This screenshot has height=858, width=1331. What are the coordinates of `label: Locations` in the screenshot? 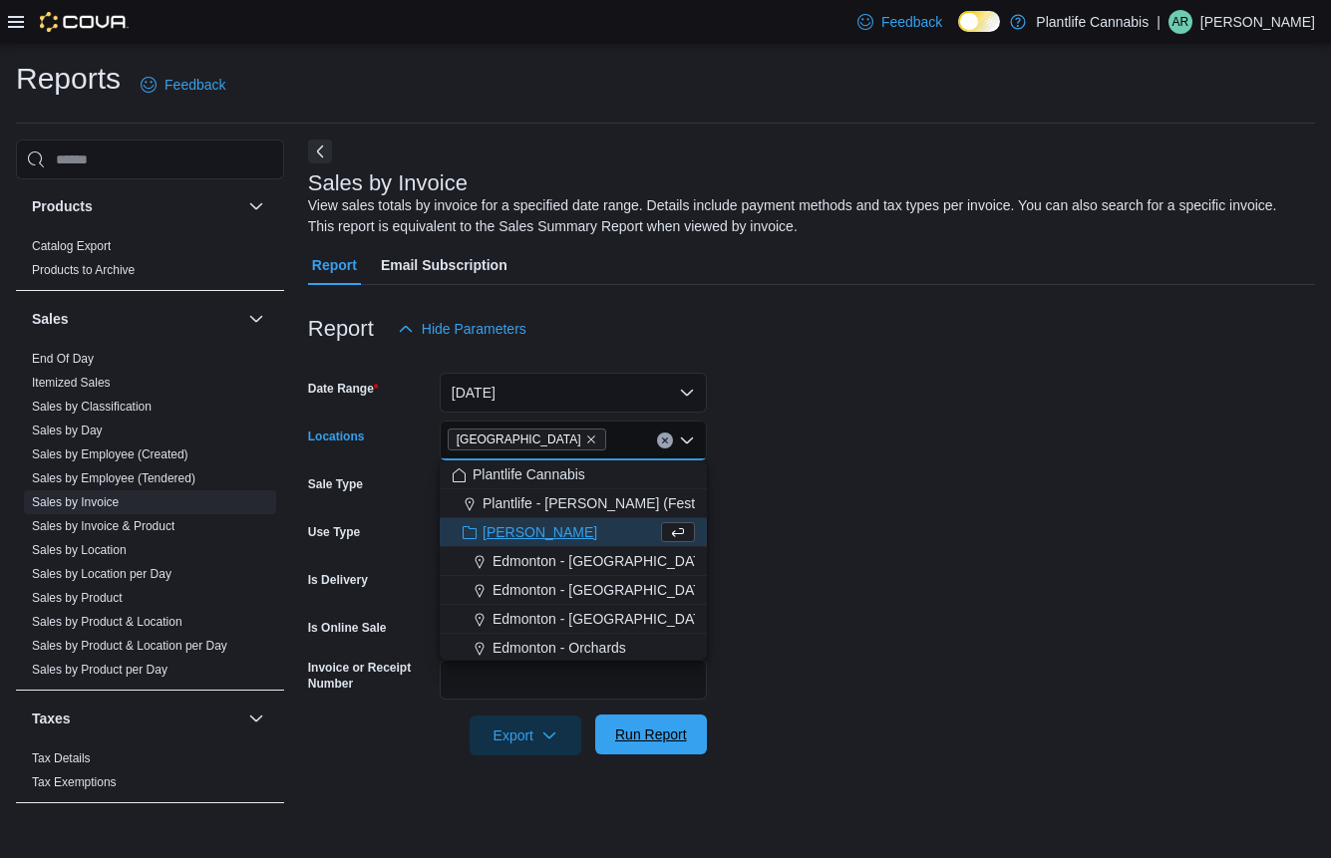 It's located at (336, 437).